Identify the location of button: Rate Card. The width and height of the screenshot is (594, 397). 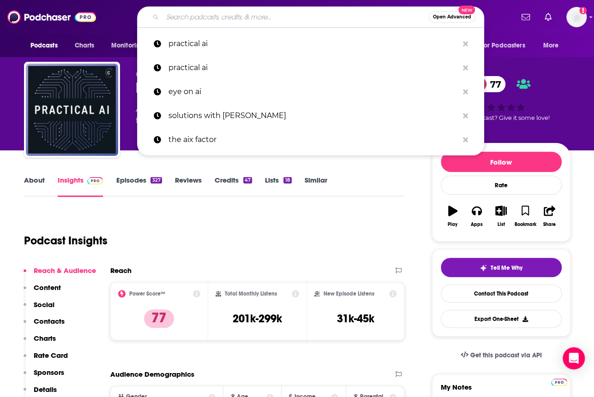
(46, 360).